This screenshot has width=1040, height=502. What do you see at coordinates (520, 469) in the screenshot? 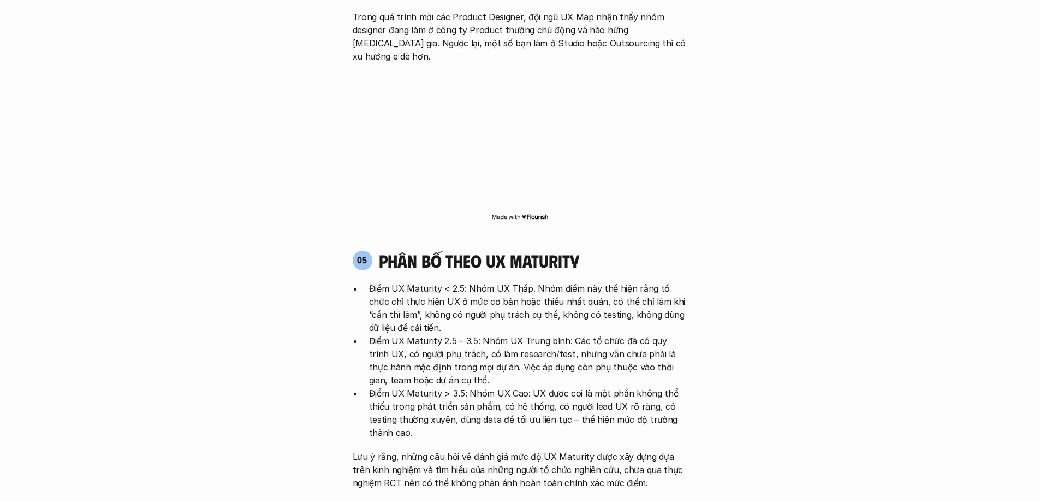
I see `p: Lưu ý rằng, những câu hỏi về đánh giá mức độ UX Maturity được xây dựng dựa trên kinh nghiệm và tì...` at bounding box center [520, 469].